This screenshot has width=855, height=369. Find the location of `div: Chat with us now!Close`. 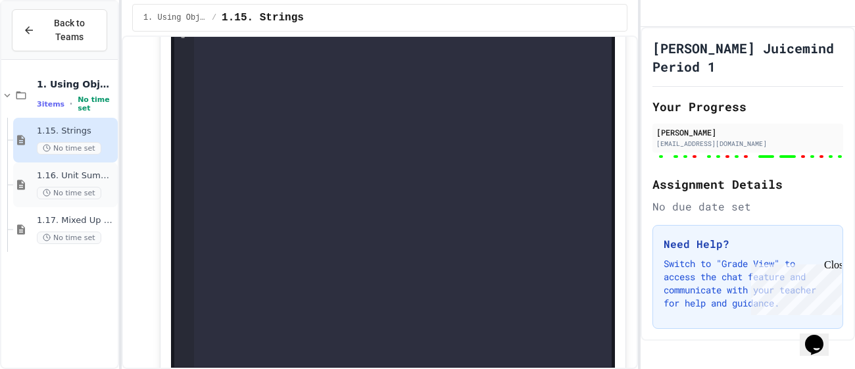

div: Chat with us now!Close is located at coordinates (48, 44).